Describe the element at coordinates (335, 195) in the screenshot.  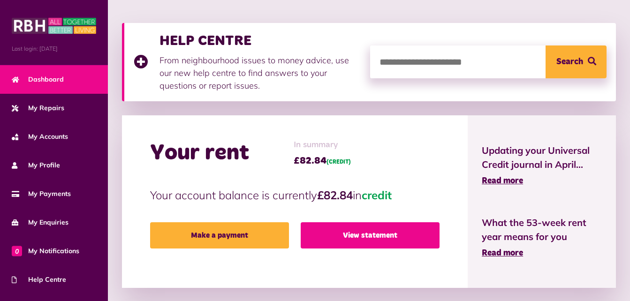
I see `strong: £82.84` at that location.